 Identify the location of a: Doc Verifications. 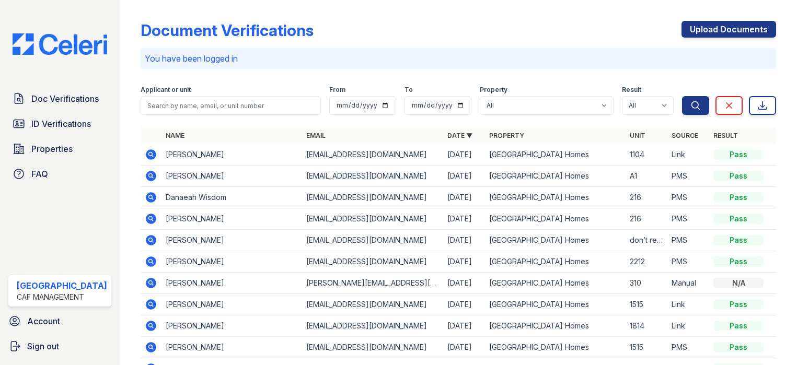
(60, 99).